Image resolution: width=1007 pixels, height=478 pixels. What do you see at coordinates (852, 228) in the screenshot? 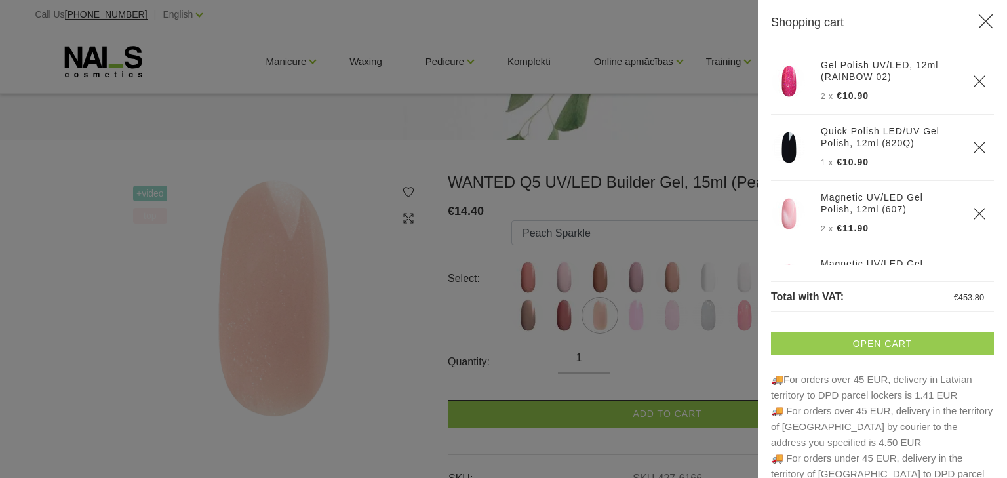
I see `span: €11.90` at bounding box center [852, 228].